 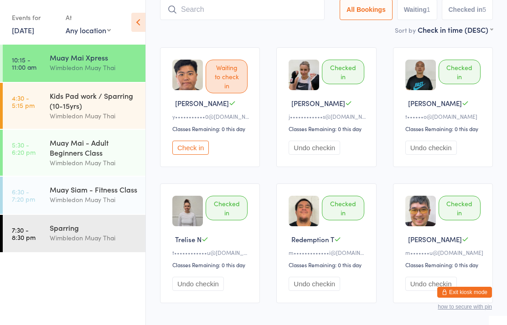 I want to click on a: 5:30 -6:20 pmMuay Mai - Adult Beginners ClassWimbledon Muay Thai, so click(x=74, y=153).